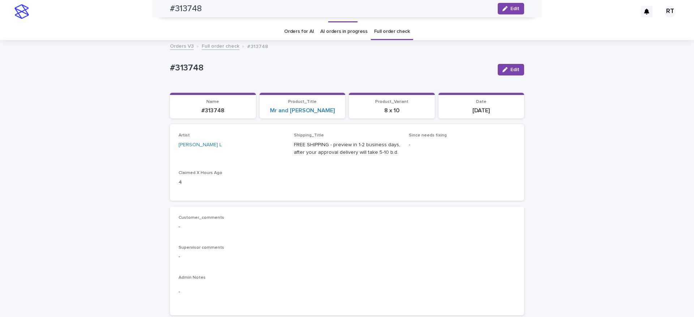 This screenshot has height=317, width=694. Describe the element at coordinates (200, 173) in the screenshot. I see `span: Claimed X Hours Ago` at that location.